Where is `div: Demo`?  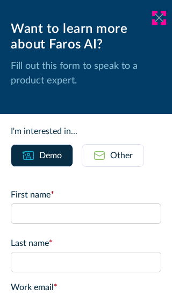 div: Demo is located at coordinates (51, 156).